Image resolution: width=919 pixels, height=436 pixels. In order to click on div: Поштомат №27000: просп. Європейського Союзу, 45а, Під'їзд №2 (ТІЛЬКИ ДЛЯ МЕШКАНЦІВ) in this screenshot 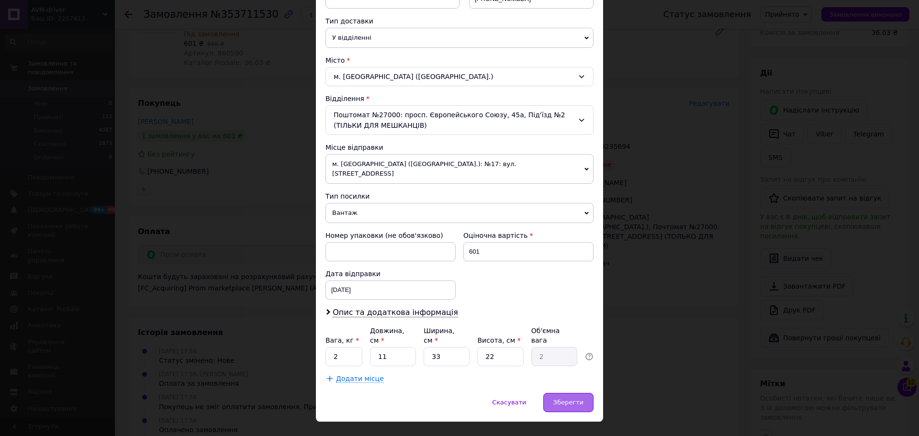, I will do `click(460, 120)`.